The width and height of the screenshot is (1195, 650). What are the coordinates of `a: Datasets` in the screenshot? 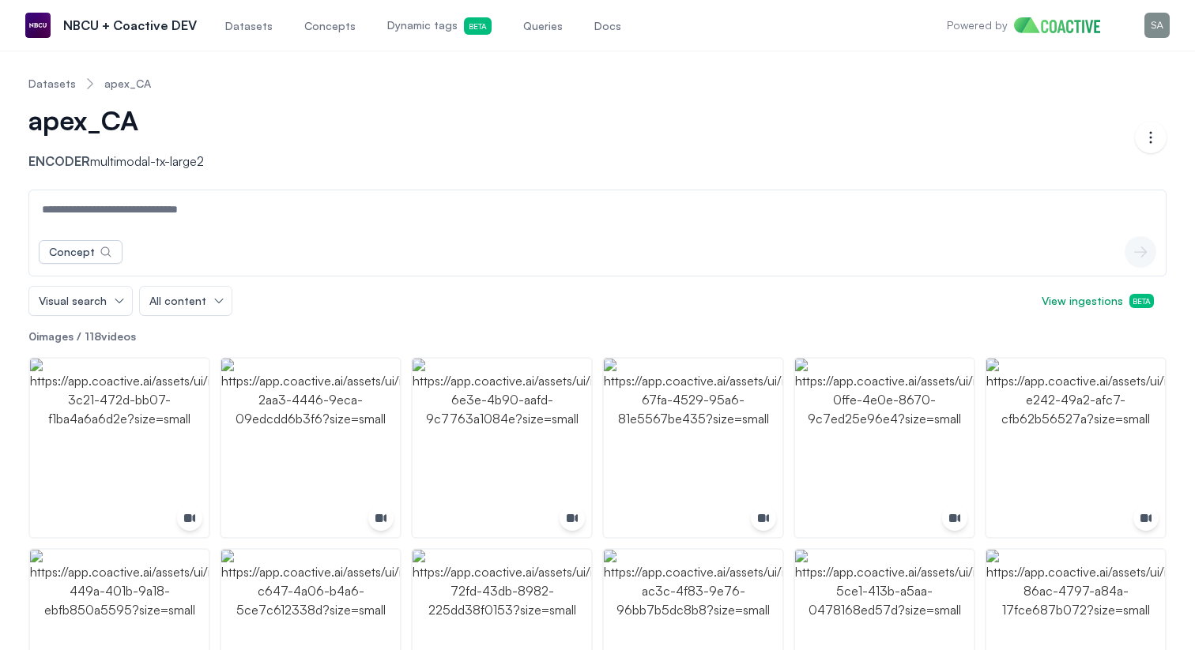 It's located at (52, 84).